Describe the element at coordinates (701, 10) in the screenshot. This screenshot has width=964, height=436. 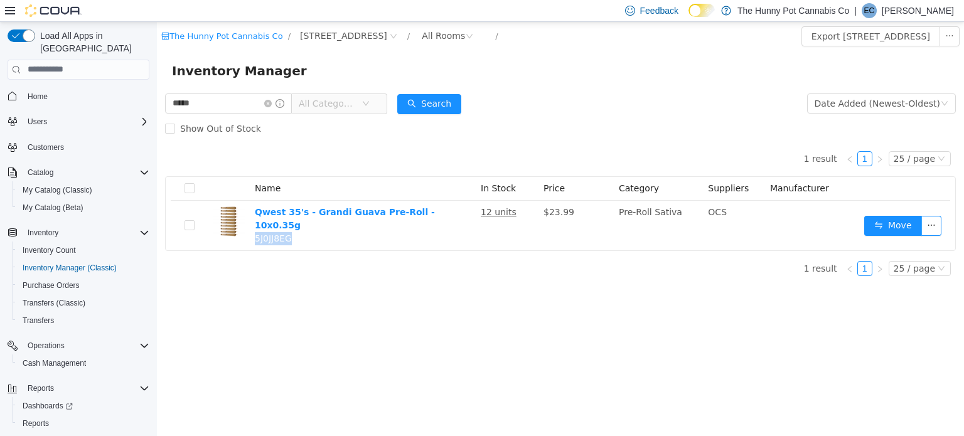
I see `input: Dark Mode` at that location.